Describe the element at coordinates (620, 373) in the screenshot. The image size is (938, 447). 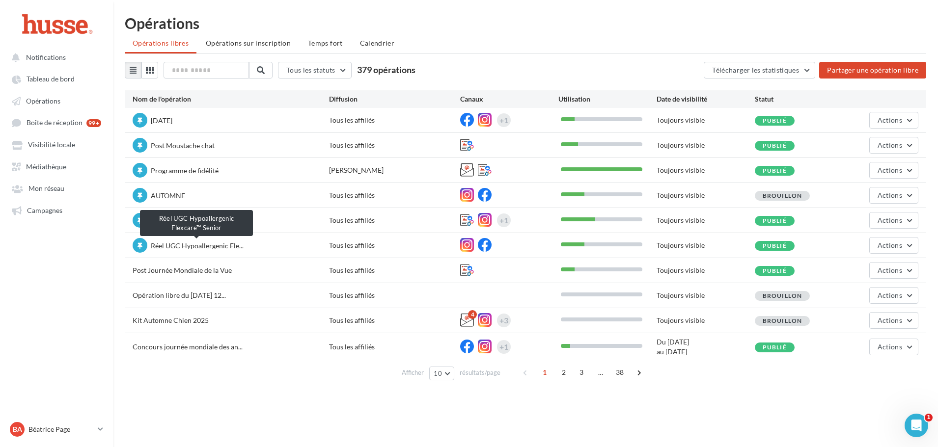
I see `span: 38` at that location.